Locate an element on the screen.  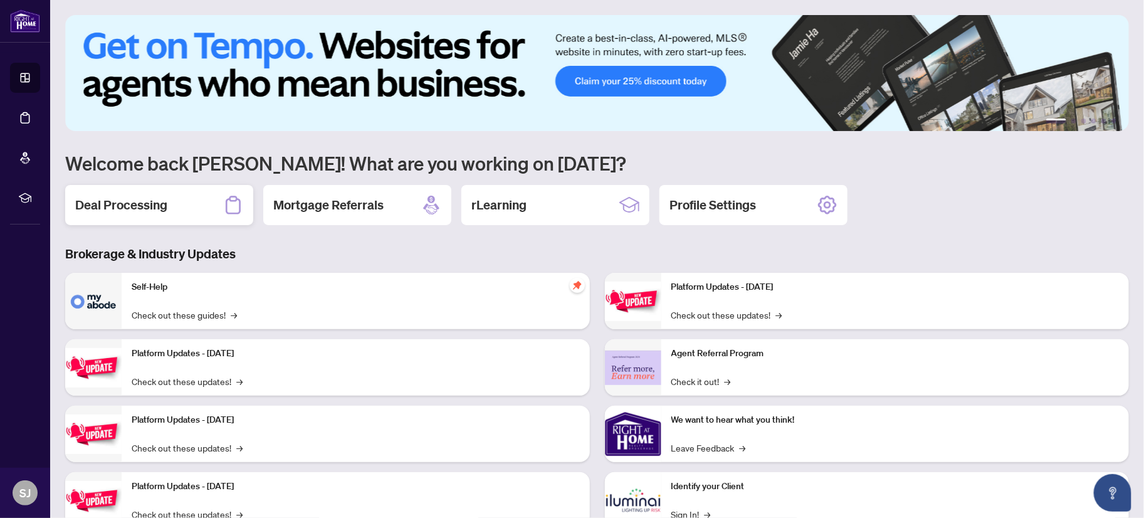
button: 3 is located at coordinates (1084, 121).